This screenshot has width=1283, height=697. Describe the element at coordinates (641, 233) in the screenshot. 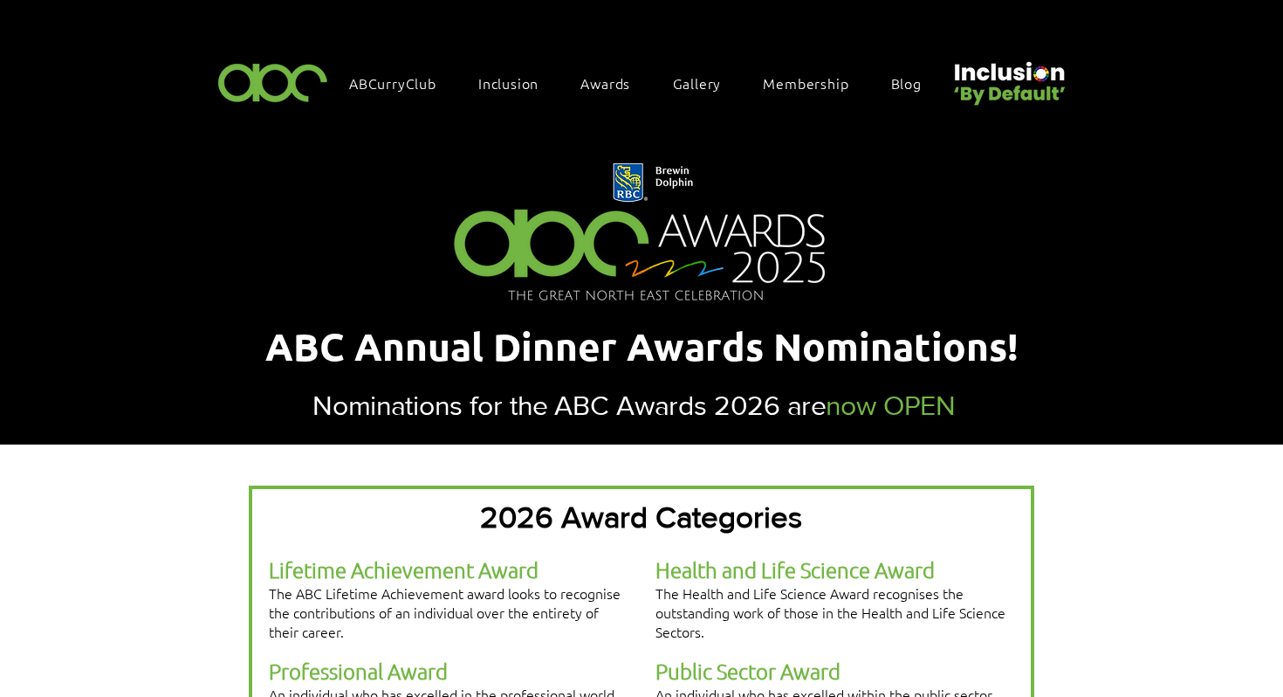

I see `img: Northern Insights Double Pager Apr 2025.png` at that location.